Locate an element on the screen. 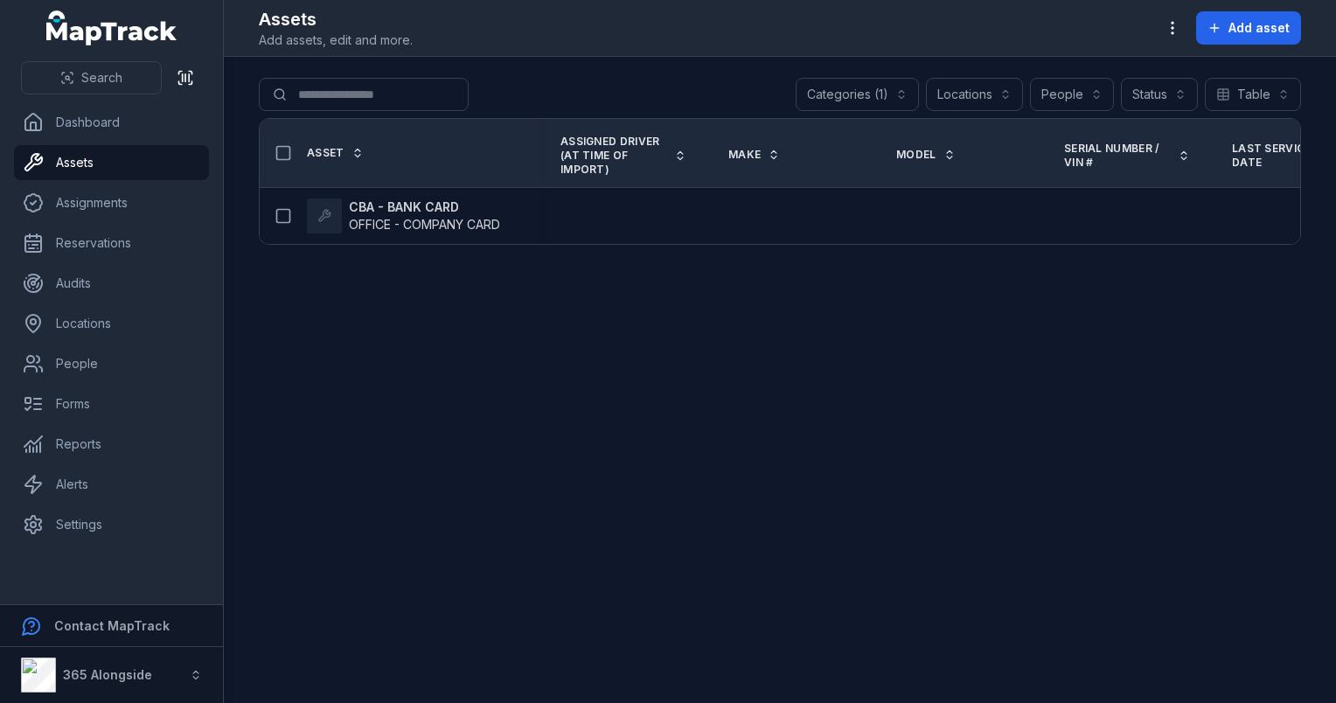 This screenshot has width=1336, height=703. a: Reservations is located at coordinates (111, 243).